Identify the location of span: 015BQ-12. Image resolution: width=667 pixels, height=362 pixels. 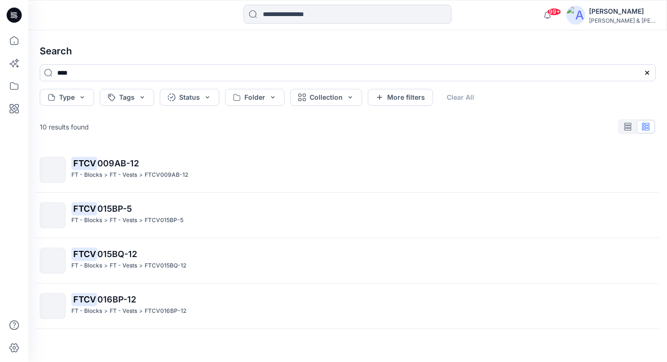
(117, 254).